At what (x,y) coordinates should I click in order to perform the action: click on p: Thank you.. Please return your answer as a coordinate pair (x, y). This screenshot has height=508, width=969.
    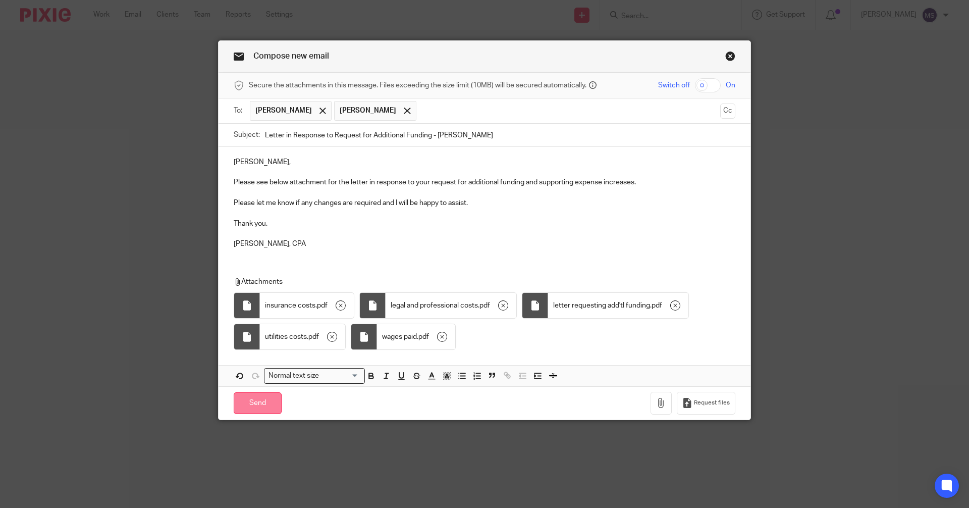
    Looking at the image, I should click on (485, 224).